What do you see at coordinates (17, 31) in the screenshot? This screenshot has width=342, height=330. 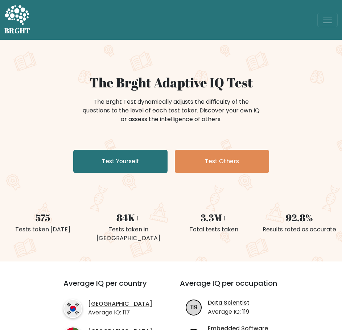 I see `h5: BRGHT` at bounding box center [17, 31].